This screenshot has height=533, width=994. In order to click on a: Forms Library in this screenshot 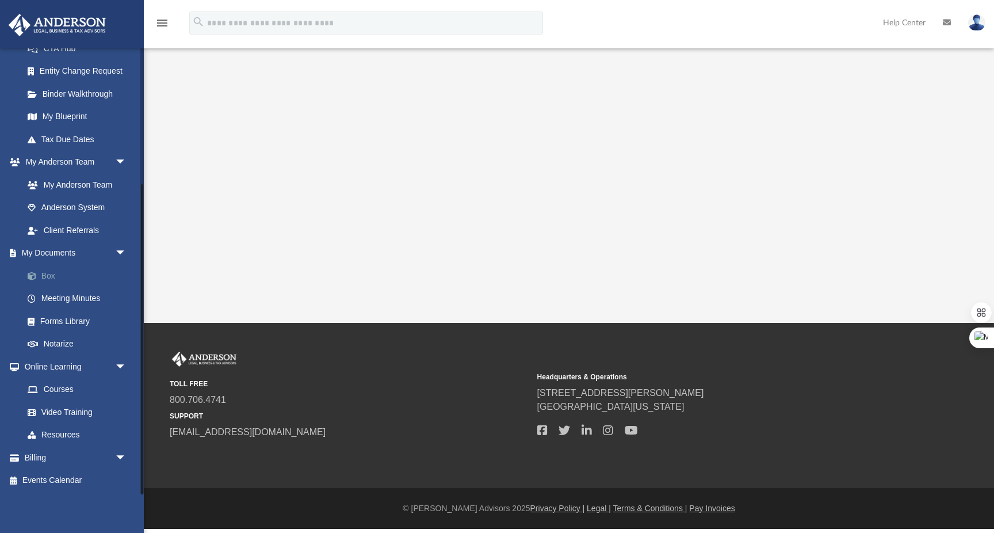, I will do `click(77, 321)`.